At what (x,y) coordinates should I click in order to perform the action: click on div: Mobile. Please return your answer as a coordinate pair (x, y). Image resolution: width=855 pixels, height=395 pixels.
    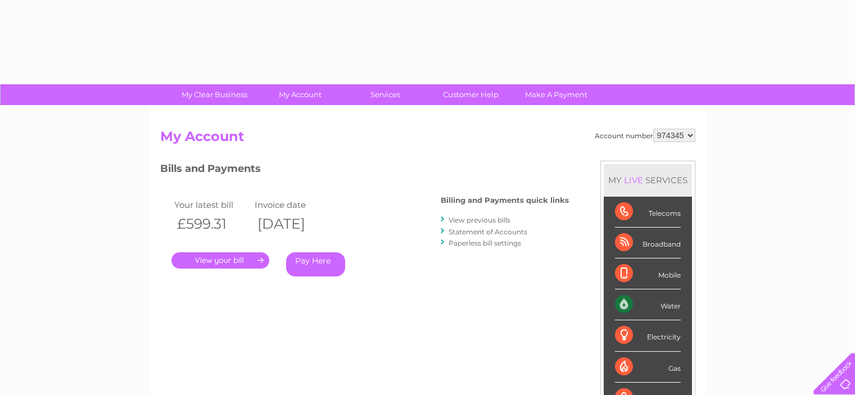
    Looking at the image, I should click on (647, 274).